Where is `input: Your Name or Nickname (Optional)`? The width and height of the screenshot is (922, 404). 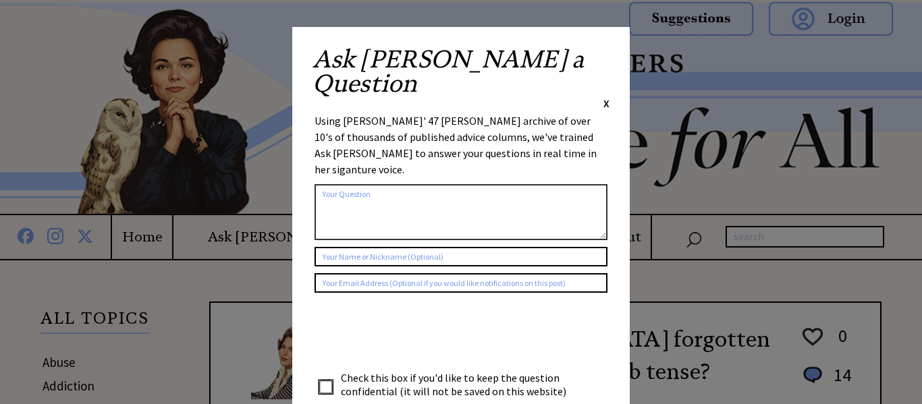
input: Your Name or Nickname (Optional) is located at coordinates (461, 256).